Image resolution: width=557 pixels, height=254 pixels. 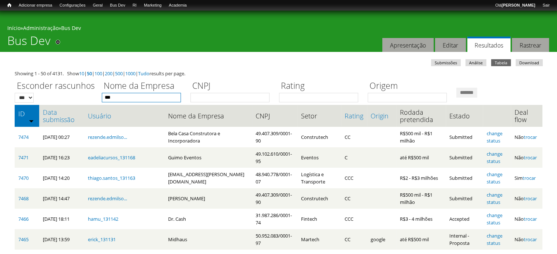 I want to click on a: Marketing, so click(x=153, y=5).